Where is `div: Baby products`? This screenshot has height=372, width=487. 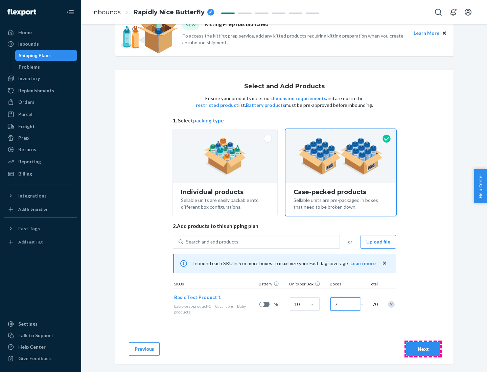 div: Baby products is located at coordinates (215, 309).